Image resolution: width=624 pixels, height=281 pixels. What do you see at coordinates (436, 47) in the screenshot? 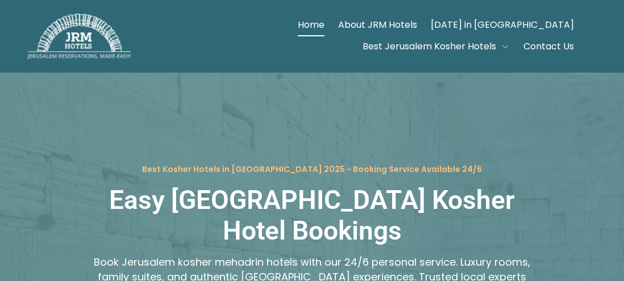
I see `button: Best Jerusalem Kosher Hotels` at bounding box center [436, 47].